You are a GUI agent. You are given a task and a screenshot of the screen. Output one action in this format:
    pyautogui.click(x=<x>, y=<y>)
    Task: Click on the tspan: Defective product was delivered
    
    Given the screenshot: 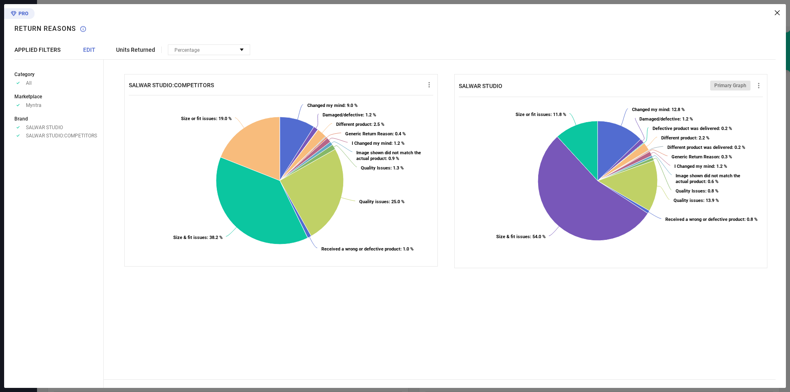 What is the action you would take?
    pyautogui.click(x=686, y=128)
    